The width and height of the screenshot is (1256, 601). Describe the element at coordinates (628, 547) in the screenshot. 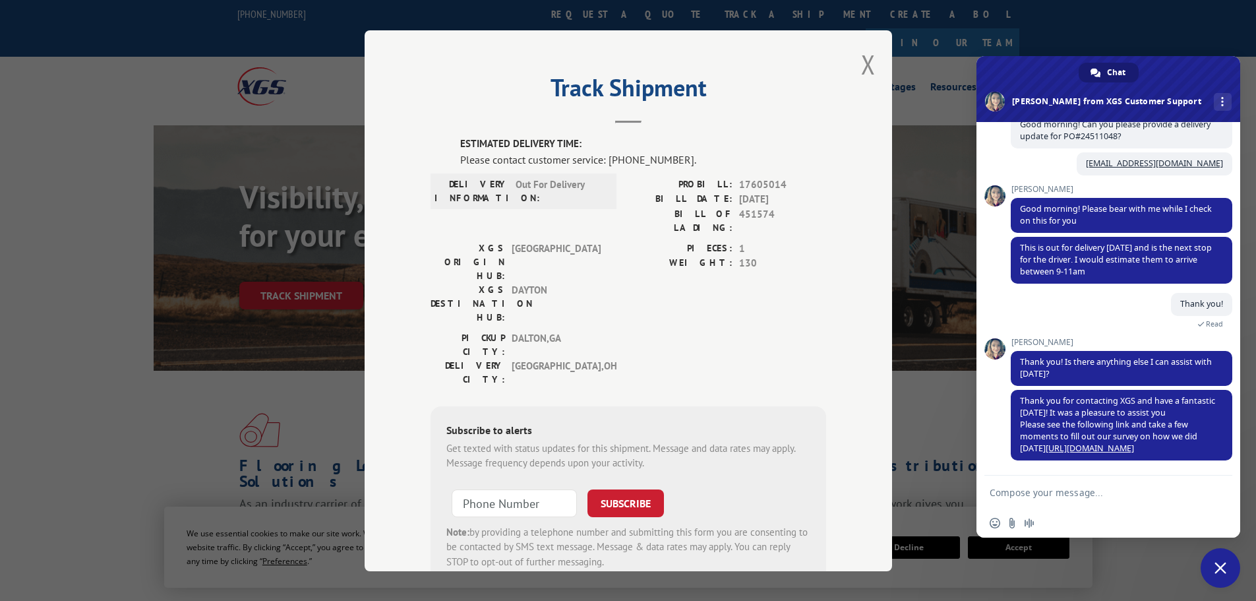

I see `div: by providing a telephone number and submitting this form you are consenting to be contacted by SM...` at that location.